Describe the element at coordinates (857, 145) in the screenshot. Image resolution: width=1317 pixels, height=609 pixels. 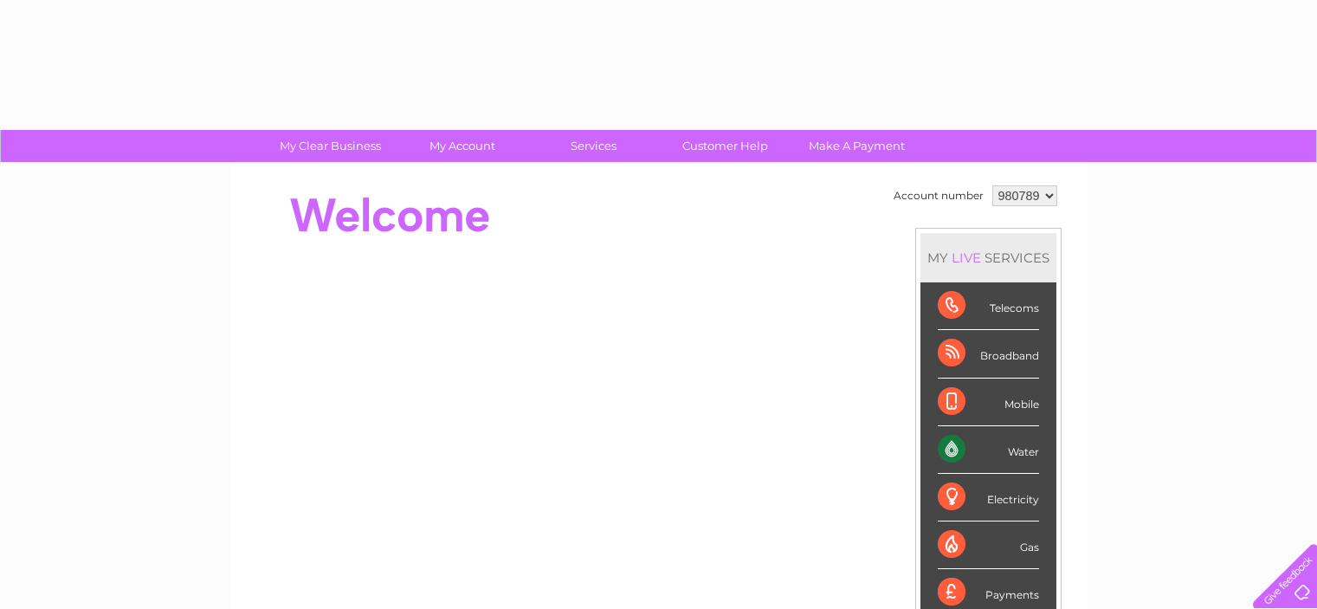
I see `a: Make A Payment` at that location.